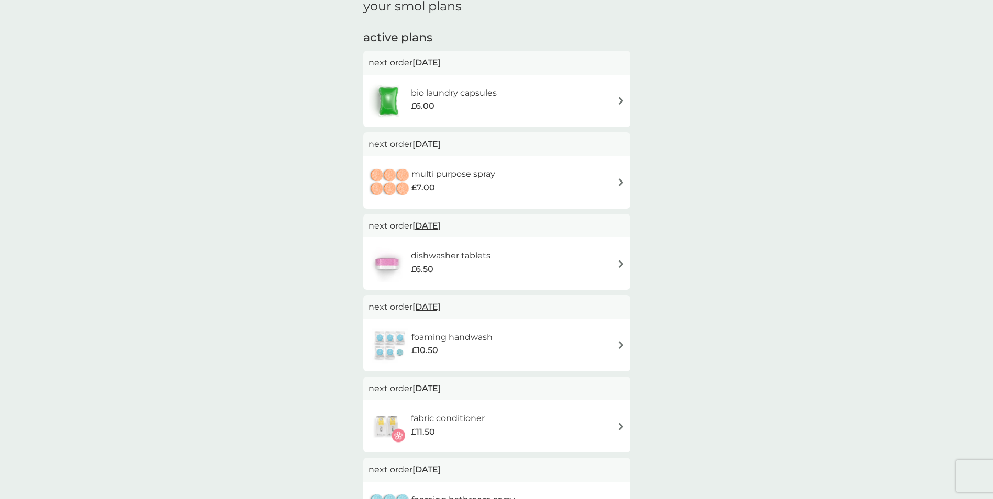 Image resolution: width=993 pixels, height=499 pixels. What do you see at coordinates (497, 38) in the screenshot?
I see `h2: active plans` at bounding box center [497, 38].